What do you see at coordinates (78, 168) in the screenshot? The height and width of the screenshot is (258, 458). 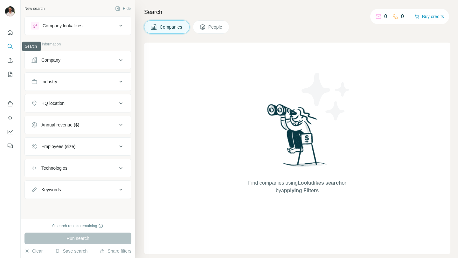 I see `button: Technologies` at bounding box center [78, 168].